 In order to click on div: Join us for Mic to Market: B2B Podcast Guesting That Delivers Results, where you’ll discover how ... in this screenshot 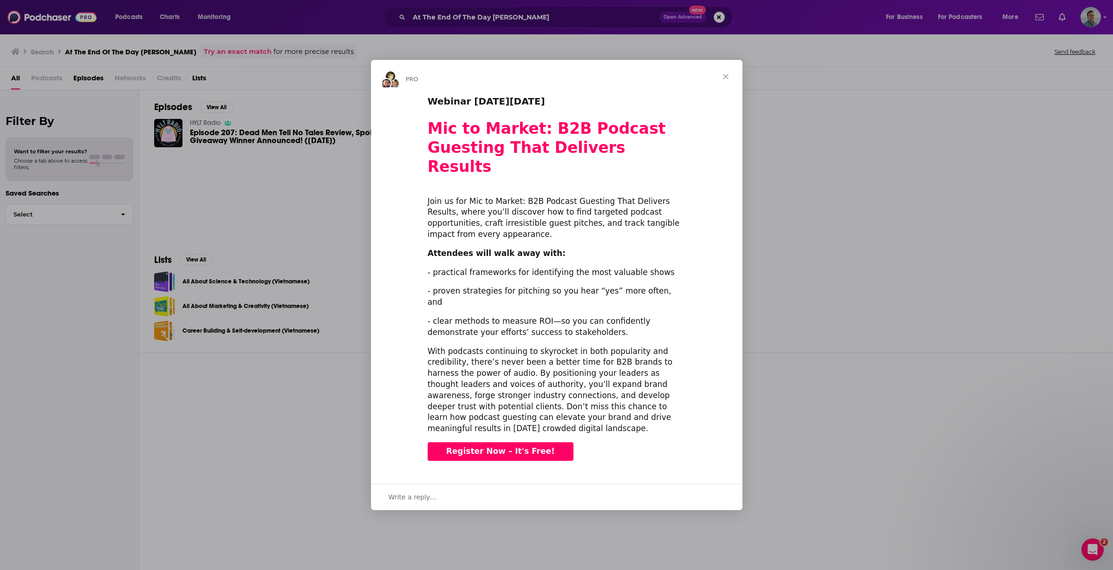, I will do `click(557, 218)`.